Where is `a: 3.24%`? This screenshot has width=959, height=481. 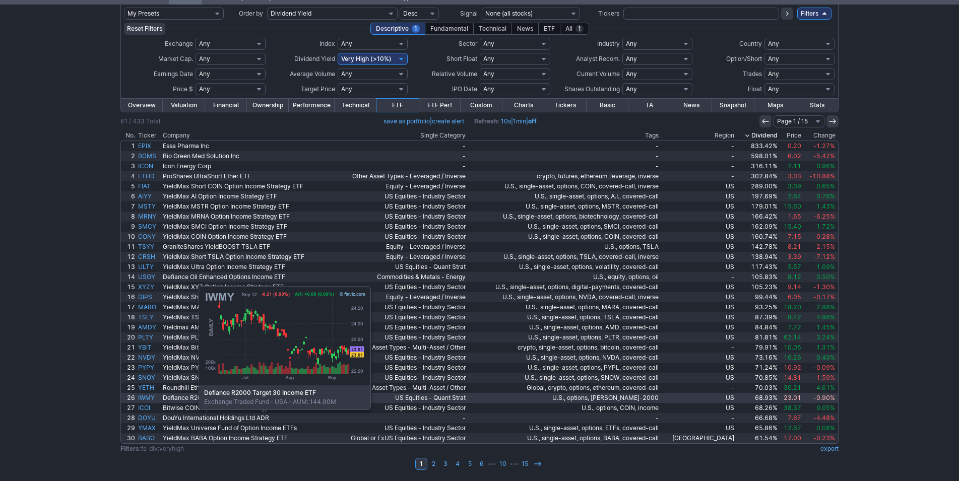 a: 3.24% is located at coordinates (820, 337).